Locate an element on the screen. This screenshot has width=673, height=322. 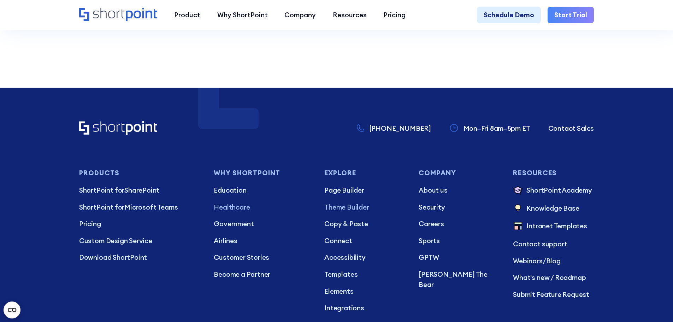
a: ShortPoint forSharePoint is located at coordinates (139, 190).